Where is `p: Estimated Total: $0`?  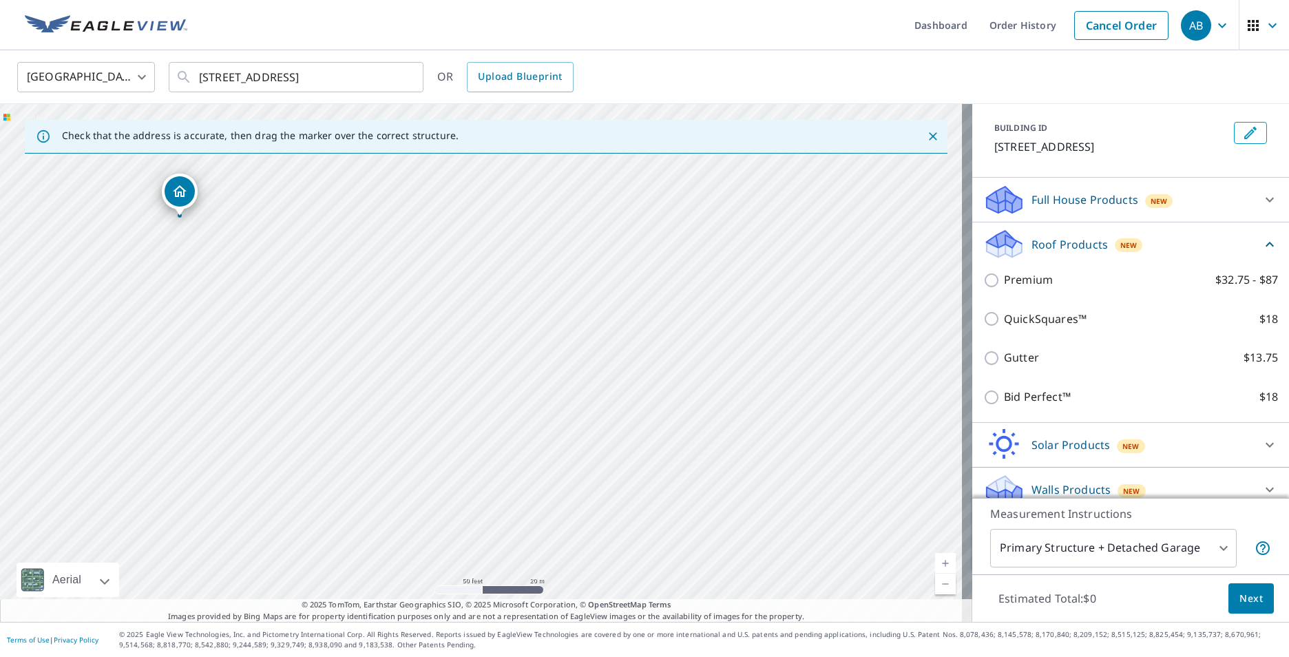
p: Estimated Total: $0 is located at coordinates (1047, 598).